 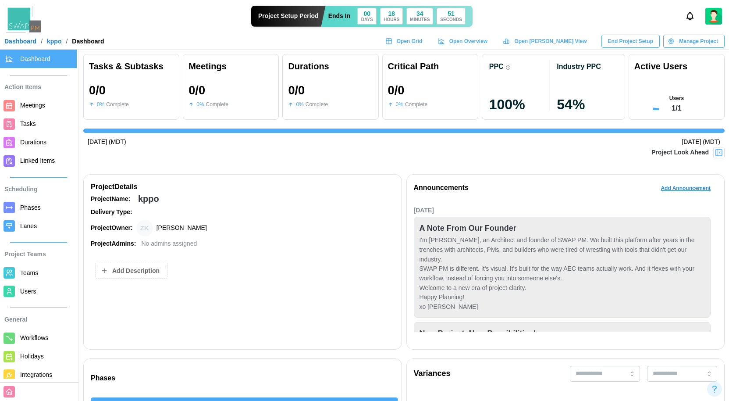 I want to click on div: 54 %, so click(x=587, y=104).